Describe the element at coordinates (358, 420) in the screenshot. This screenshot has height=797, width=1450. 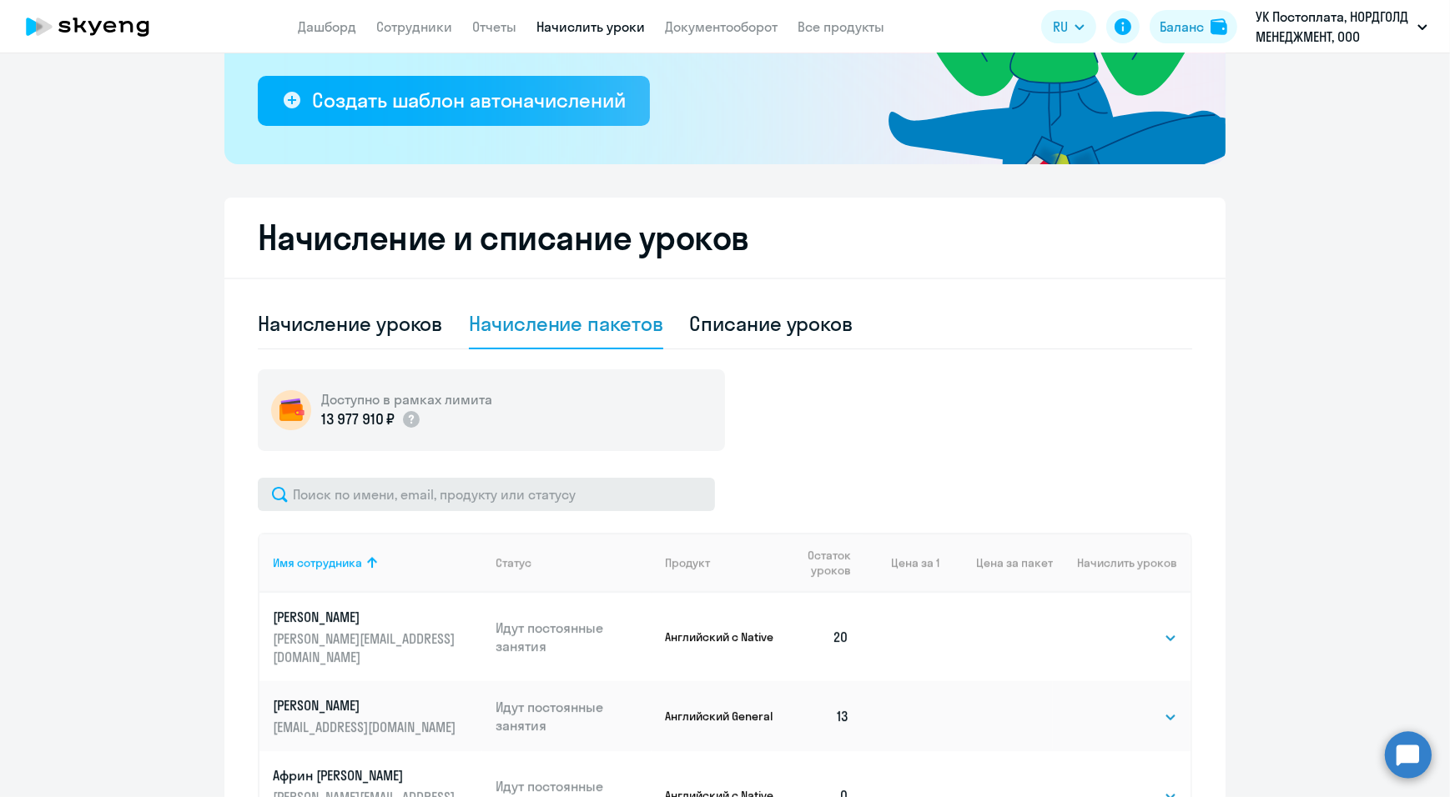
I see `p: 13 977 910 ₽` at that location.